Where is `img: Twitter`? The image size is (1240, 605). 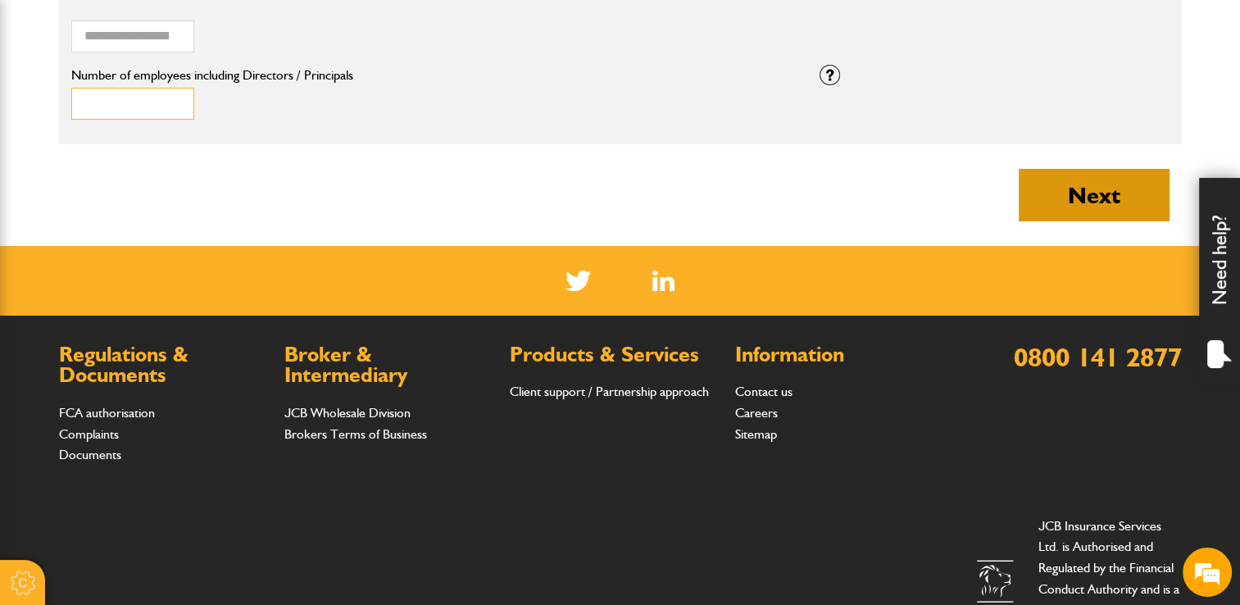
img: Twitter is located at coordinates (578, 280).